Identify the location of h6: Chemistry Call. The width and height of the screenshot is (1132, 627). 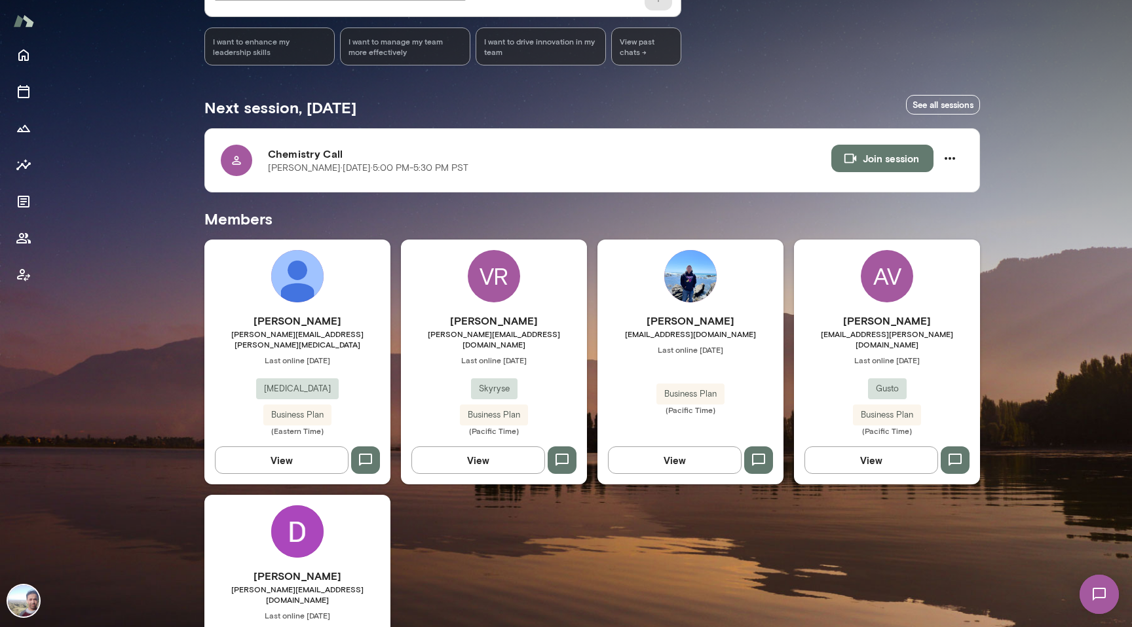
(549, 154).